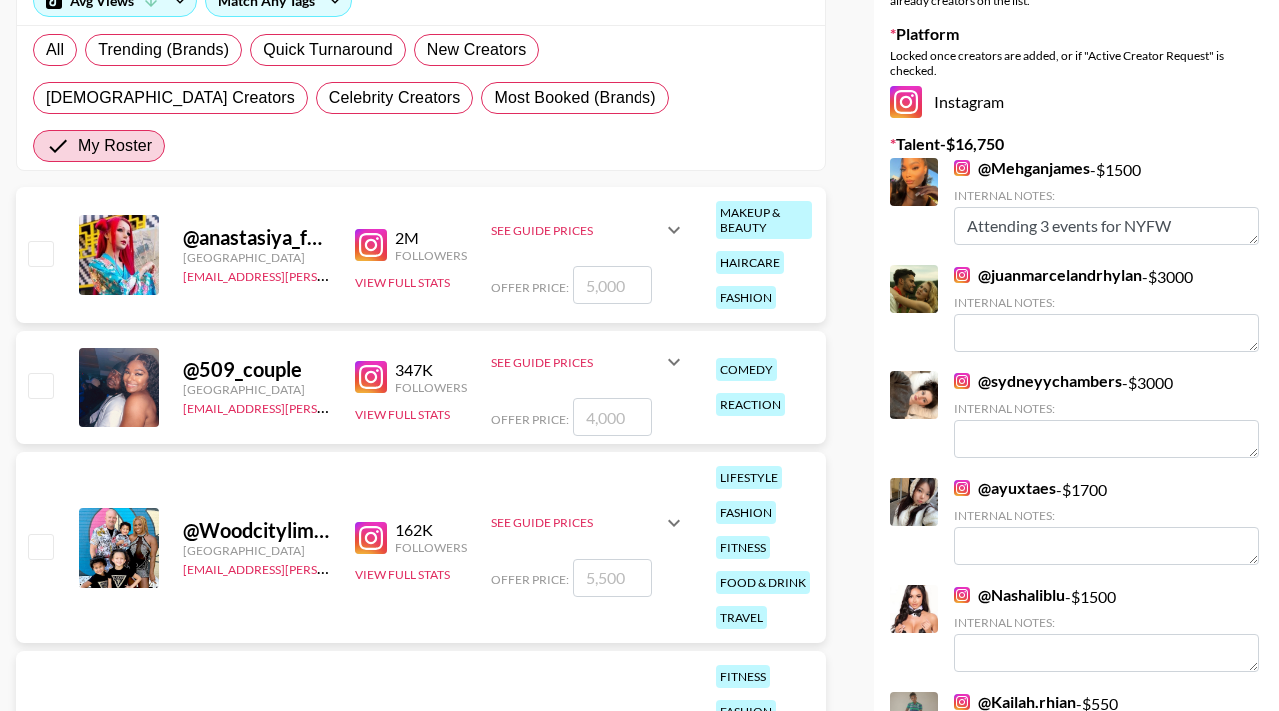 This screenshot has height=711, width=1279. Describe the element at coordinates (257, 530) in the screenshot. I see `div: @ Woodcitylimits` at that location.